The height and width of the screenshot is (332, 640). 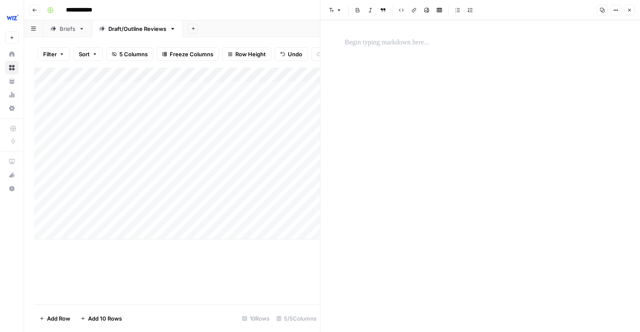 I want to click on img: Wiz Logo, so click(x=13, y=17).